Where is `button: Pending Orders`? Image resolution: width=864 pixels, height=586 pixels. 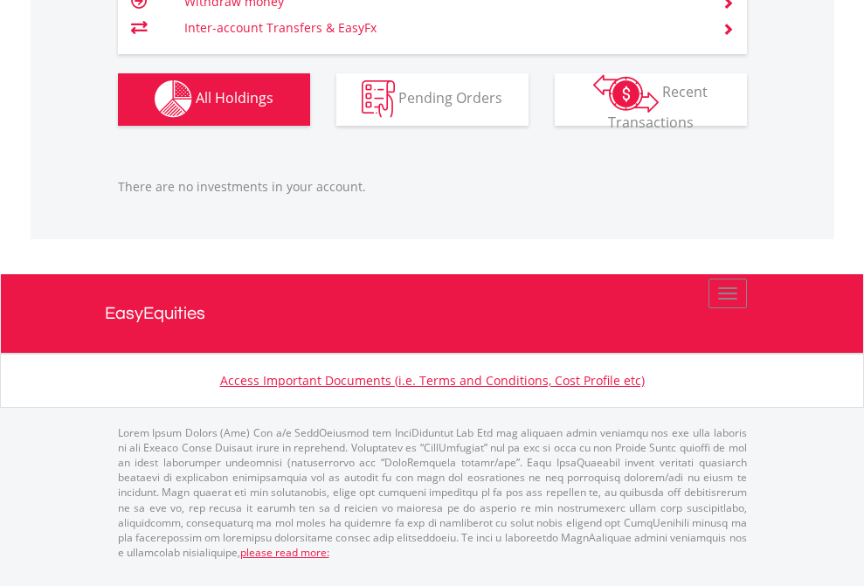
button: Pending Orders is located at coordinates (432, 100).